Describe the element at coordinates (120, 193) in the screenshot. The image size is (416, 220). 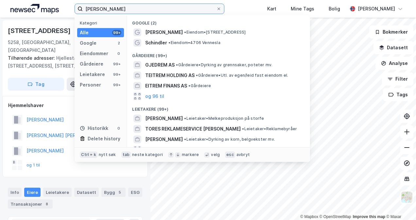
I see `div: 5` at that location.